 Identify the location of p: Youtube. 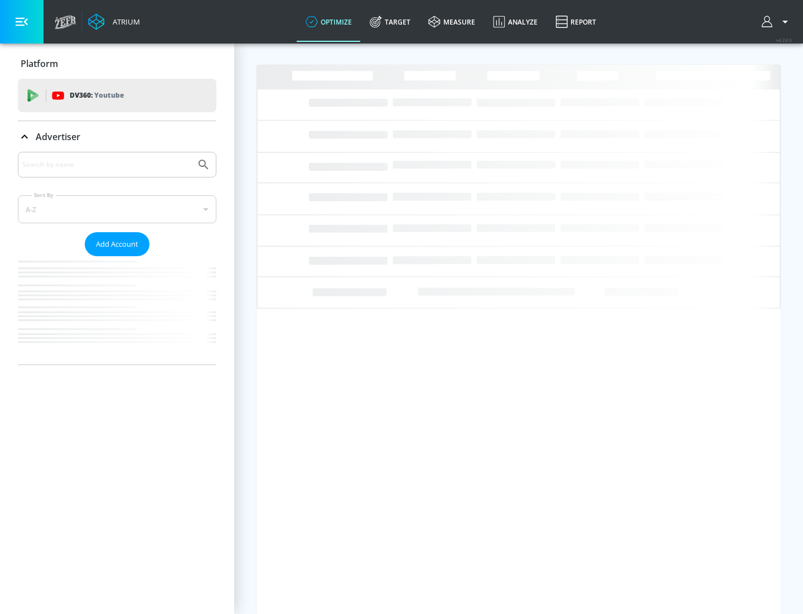
(109, 95).